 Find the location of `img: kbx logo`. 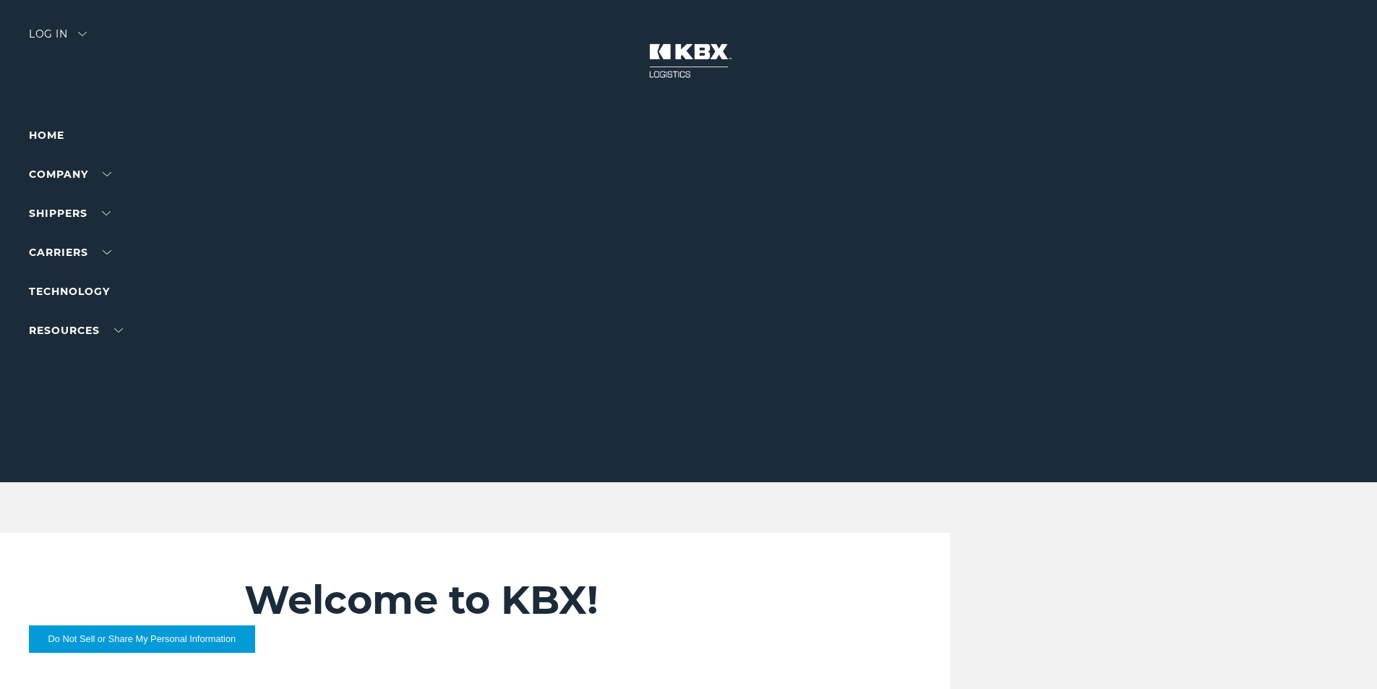

img: kbx logo is located at coordinates (689, 61).